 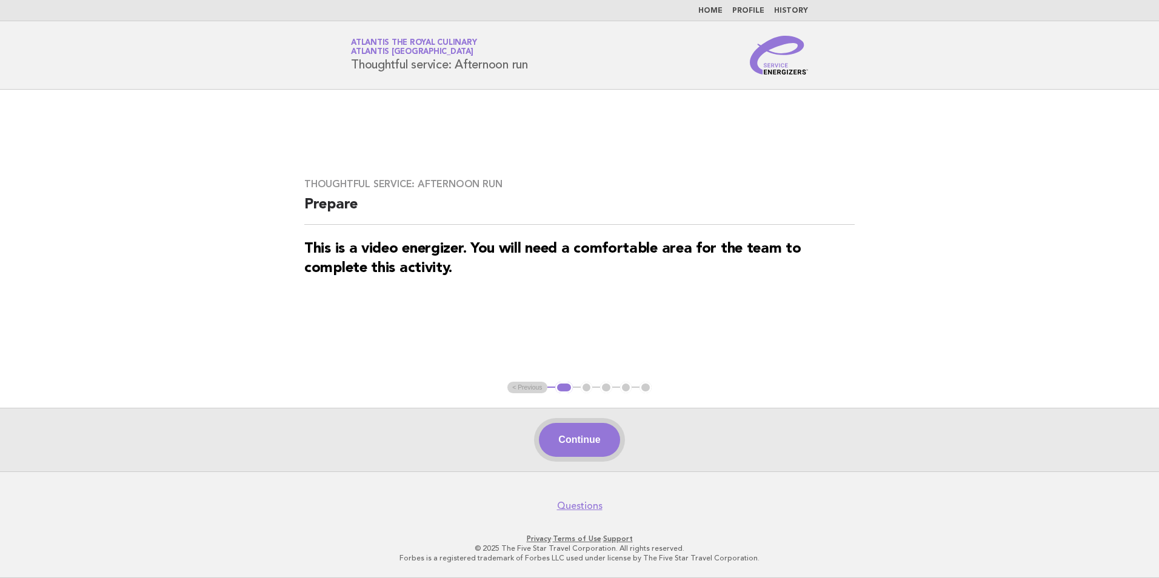 I want to click on strong: This is a video energizer. You will need a comfortable area for the team to complete this activity., so click(x=553, y=259).